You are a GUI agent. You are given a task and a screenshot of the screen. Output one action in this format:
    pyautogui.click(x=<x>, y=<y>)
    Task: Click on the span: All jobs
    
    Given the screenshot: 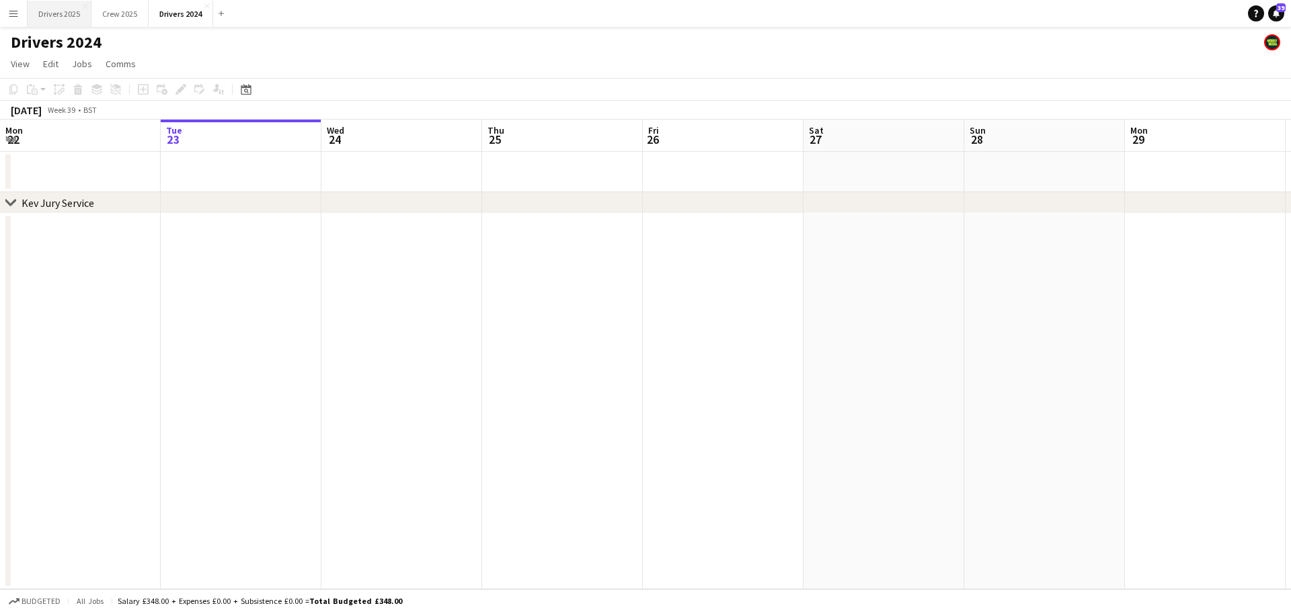 What is the action you would take?
    pyautogui.click(x=90, y=601)
    